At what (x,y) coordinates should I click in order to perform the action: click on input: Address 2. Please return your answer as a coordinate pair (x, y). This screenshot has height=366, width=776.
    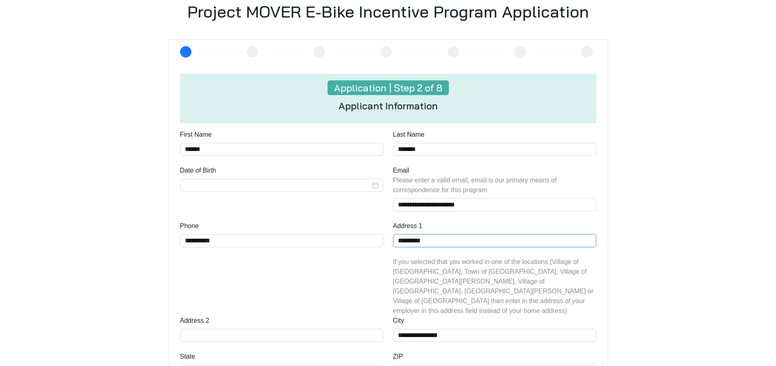
    Looking at the image, I should click on (282, 335).